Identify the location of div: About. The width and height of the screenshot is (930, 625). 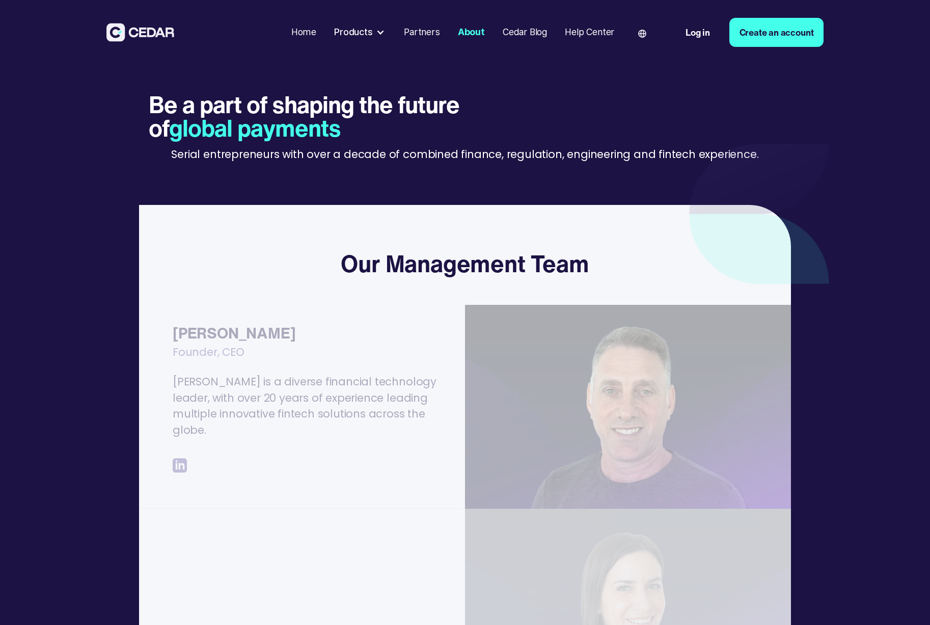
(471, 32).